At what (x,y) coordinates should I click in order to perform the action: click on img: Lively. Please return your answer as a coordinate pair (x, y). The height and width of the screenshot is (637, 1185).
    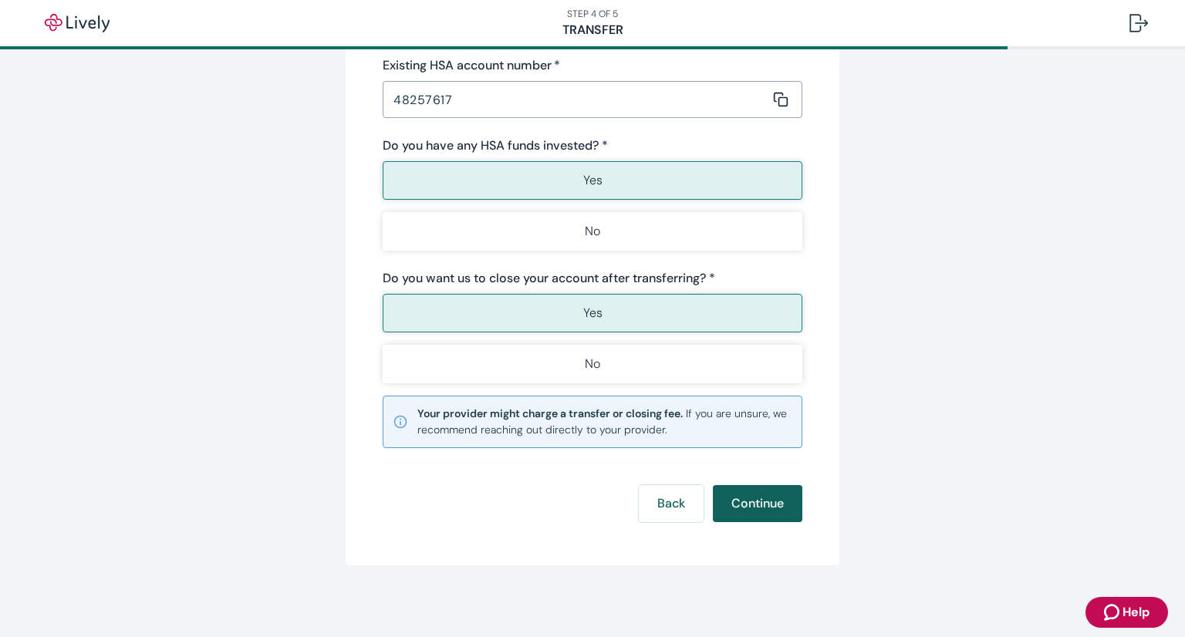
    Looking at the image, I should click on (77, 23).